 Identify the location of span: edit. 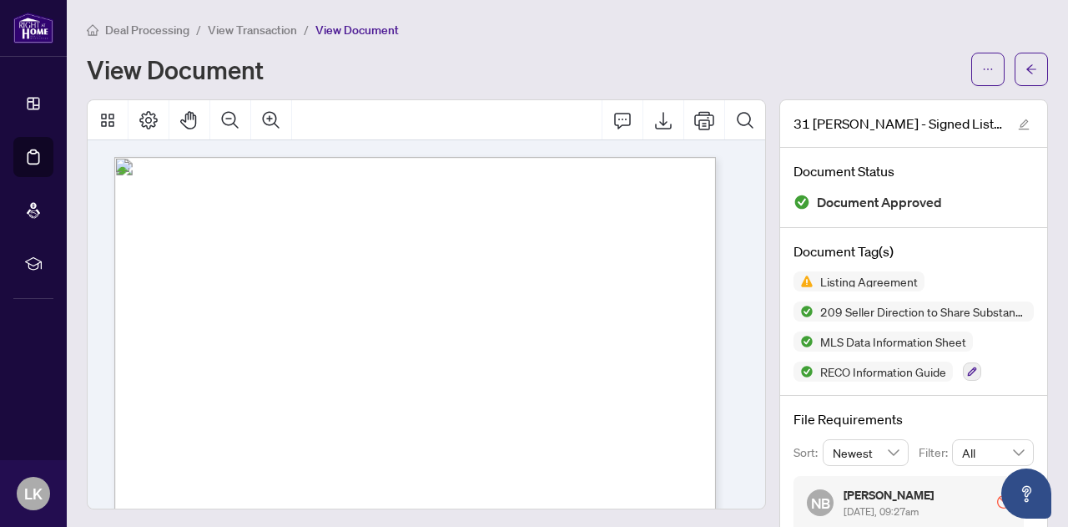
(1024, 124).